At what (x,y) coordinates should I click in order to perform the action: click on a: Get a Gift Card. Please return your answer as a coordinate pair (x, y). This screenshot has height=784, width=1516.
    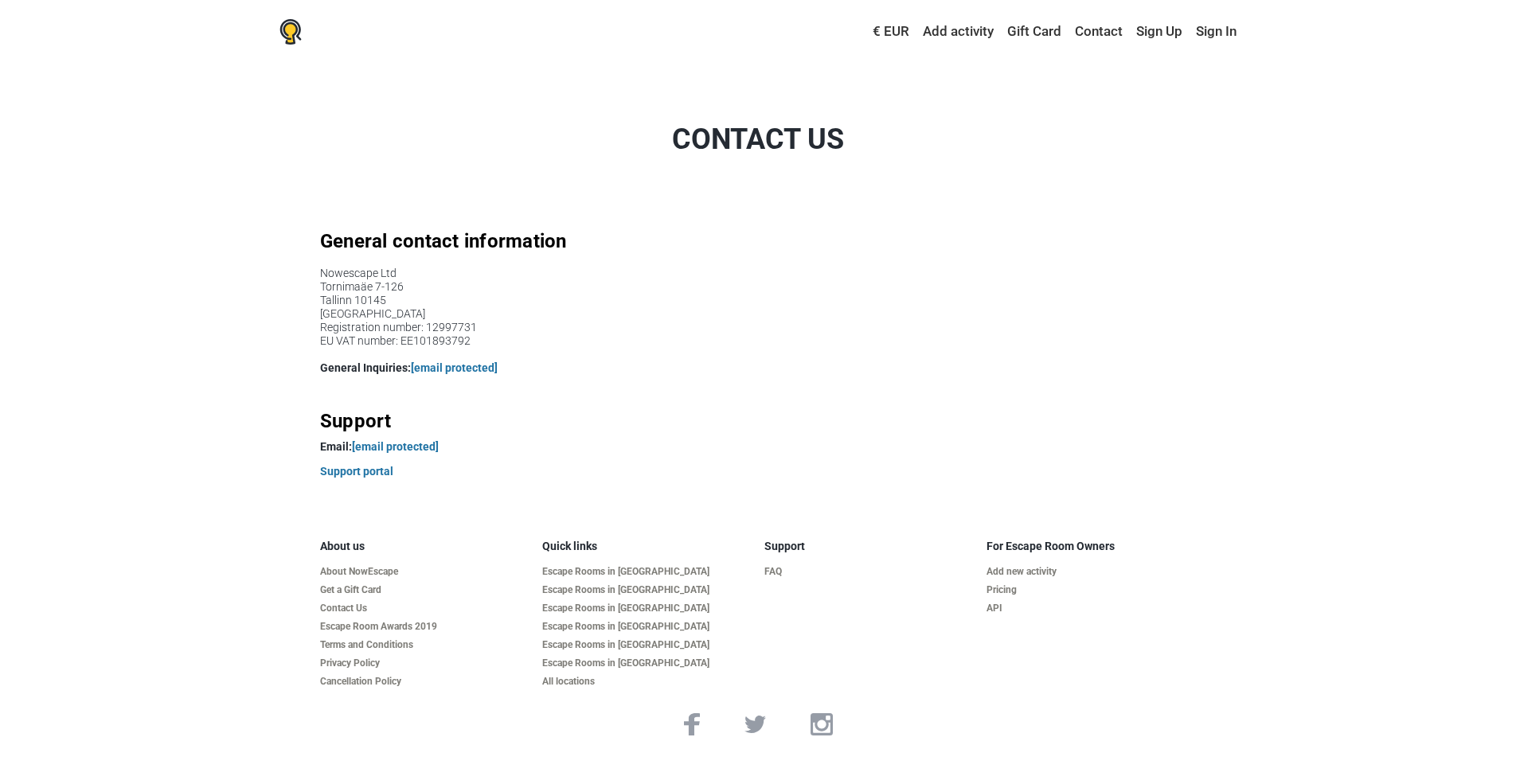
    Looking at the image, I should click on (424, 590).